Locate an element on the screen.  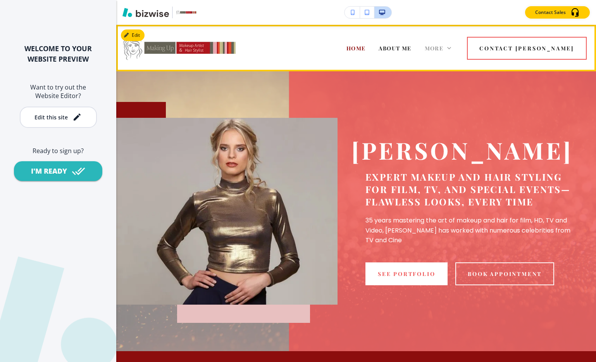
img: Doris Lew is located at coordinates (180, 48).